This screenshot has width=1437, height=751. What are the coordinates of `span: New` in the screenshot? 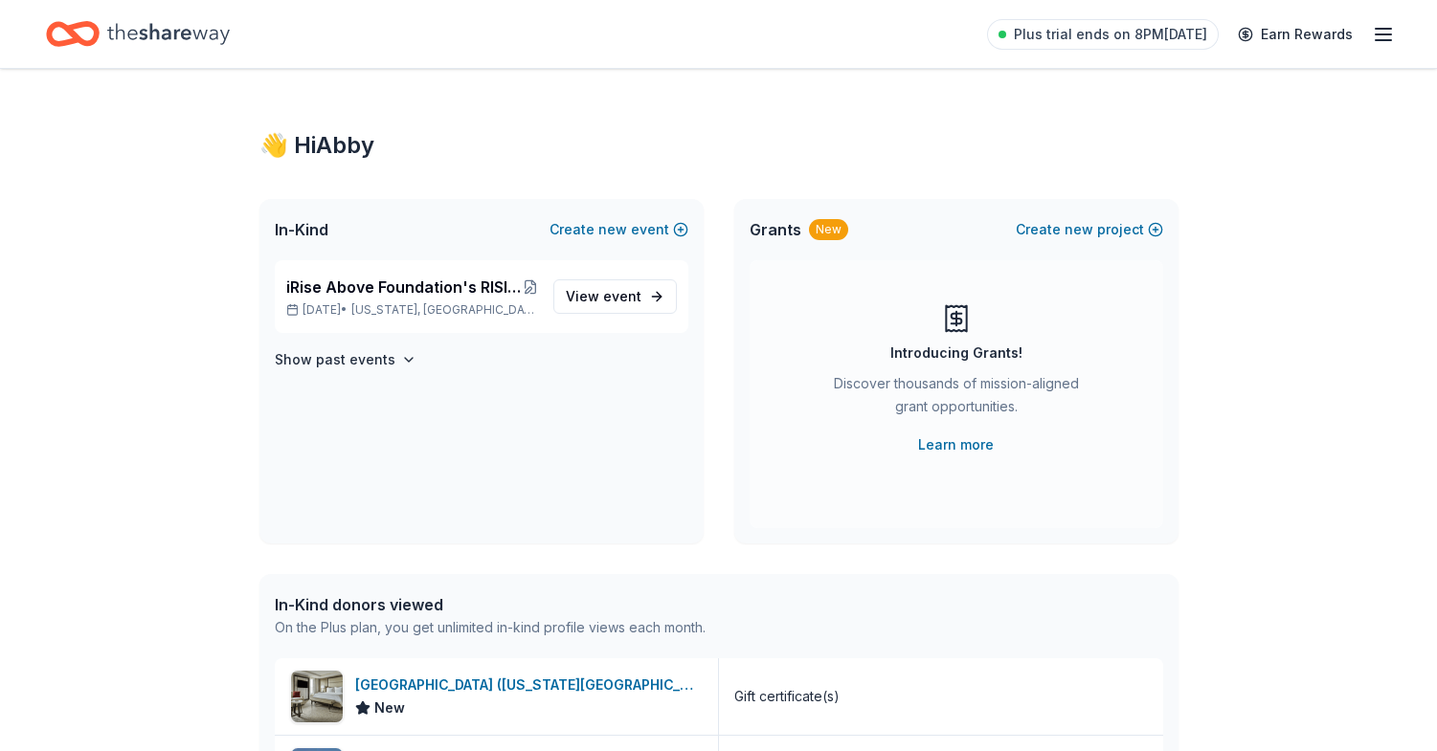 It's located at (390, 708).